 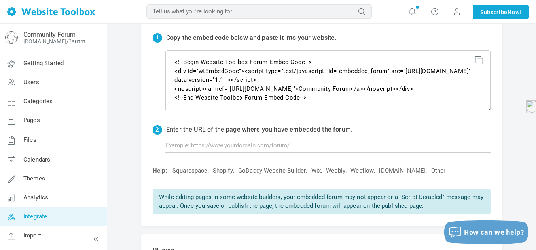 I want to click on span: Import, so click(x=32, y=236).